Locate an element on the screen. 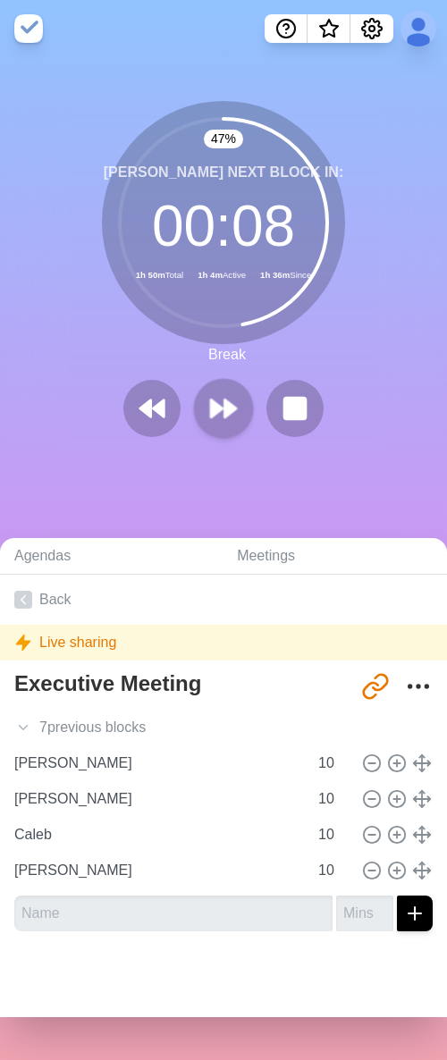 Image resolution: width=447 pixels, height=1060 pixels. button: More is located at coordinates (418, 686).